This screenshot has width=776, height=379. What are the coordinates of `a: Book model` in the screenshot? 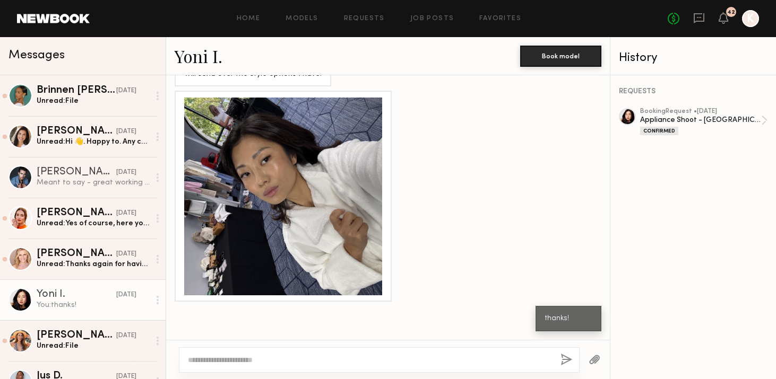 It's located at (560, 55).